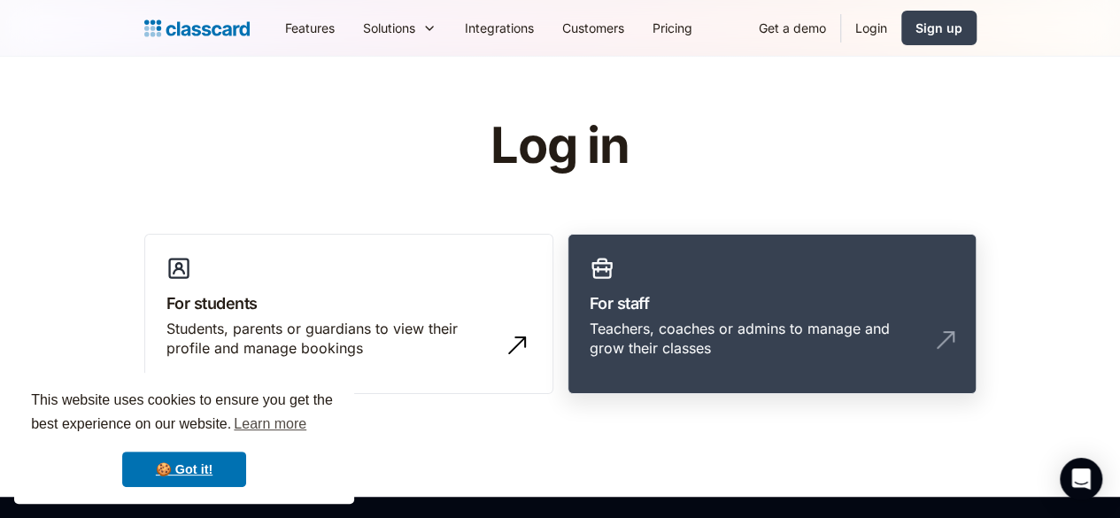 This screenshot has height=518, width=1120. What do you see at coordinates (197, 28) in the screenshot?
I see `a: Logo` at bounding box center [197, 28].